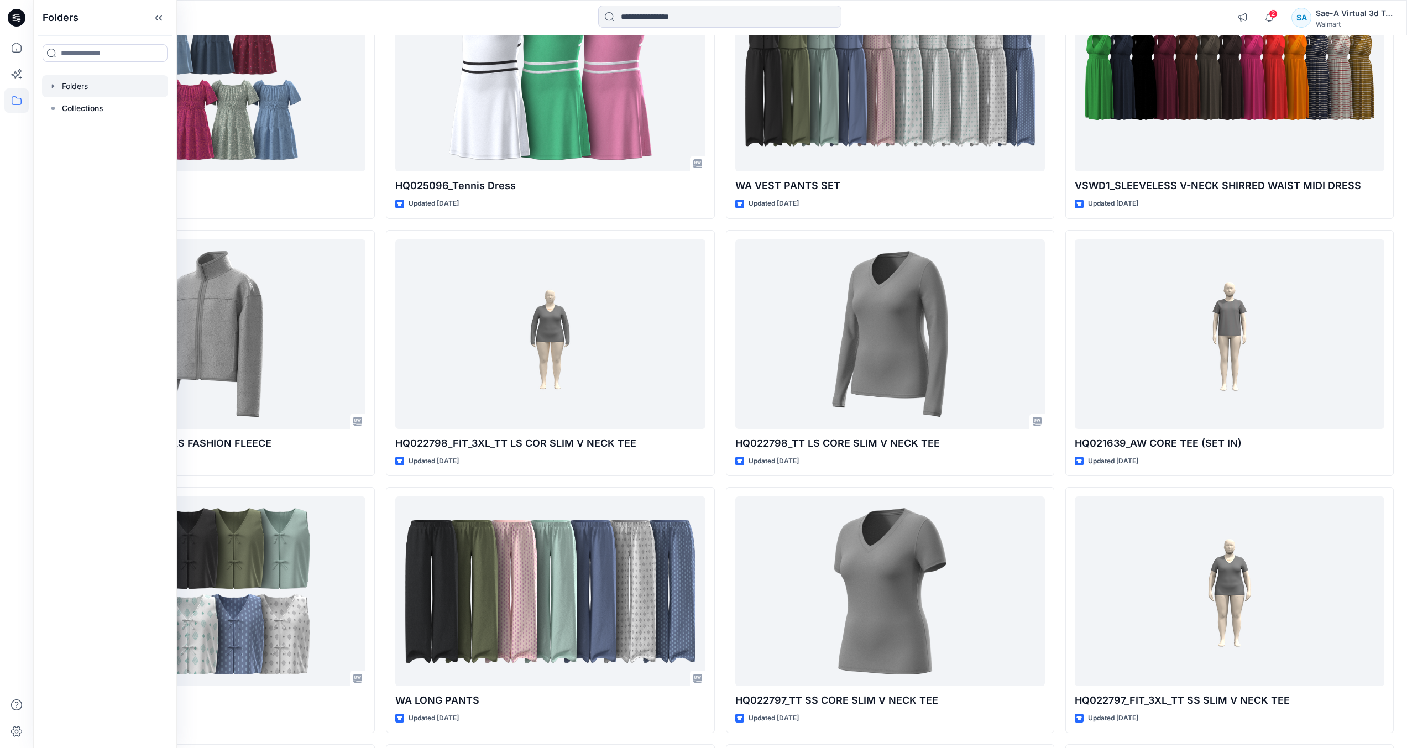 Image resolution: width=1407 pixels, height=748 pixels. I want to click on p: HQ022797_TT SS CORE SLIM V NECK TEE, so click(890, 701).